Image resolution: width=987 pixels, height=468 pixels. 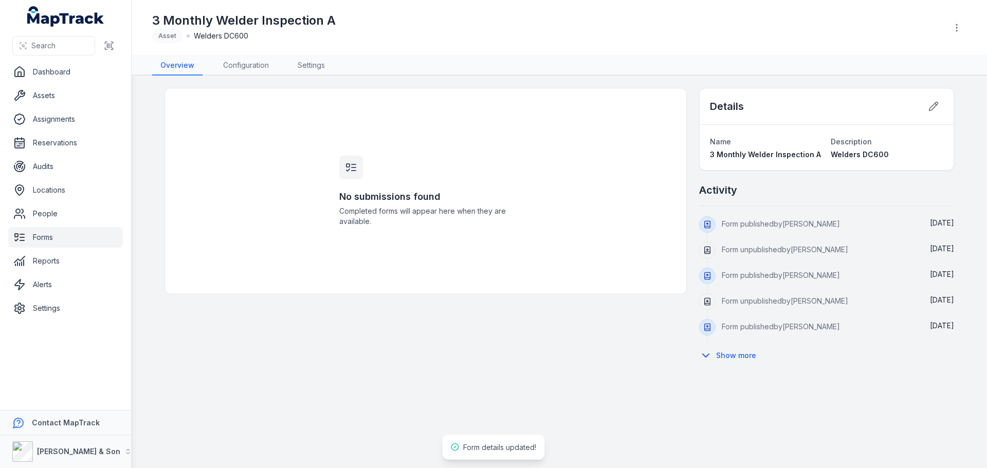 What do you see at coordinates (43, 46) in the screenshot?
I see `span: Search` at bounding box center [43, 46].